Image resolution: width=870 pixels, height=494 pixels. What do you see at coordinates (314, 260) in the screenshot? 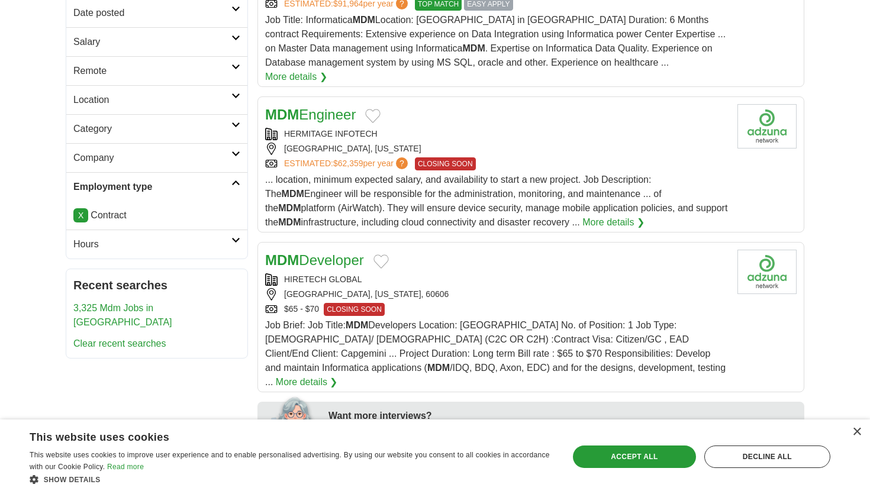
I see `a: MDMDeveloper` at bounding box center [314, 260].